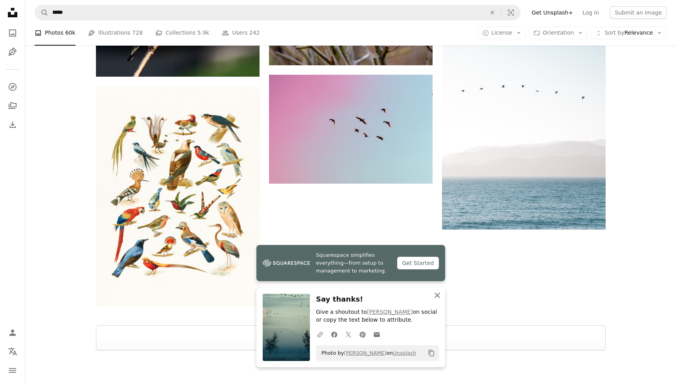 Image resolution: width=676 pixels, height=383 pixels. Describe the element at coordinates (511, 13) in the screenshot. I see `button: Visual search` at that location.